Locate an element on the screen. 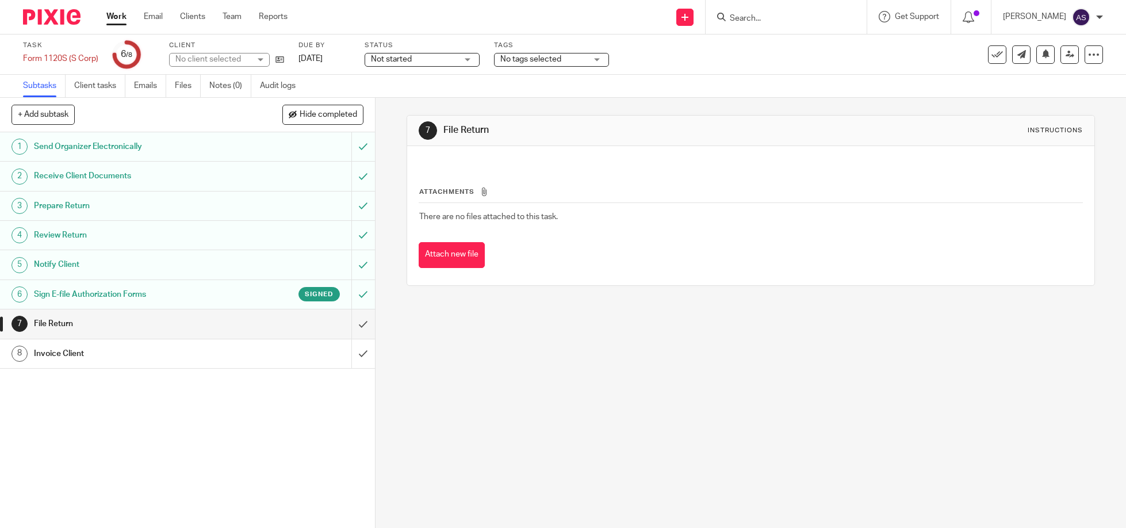  a: Clients is located at coordinates (193, 17).